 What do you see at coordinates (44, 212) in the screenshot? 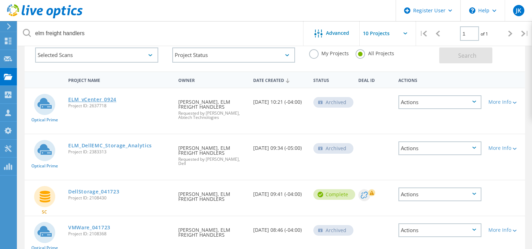
I see `span: SC` at bounding box center [44, 212].